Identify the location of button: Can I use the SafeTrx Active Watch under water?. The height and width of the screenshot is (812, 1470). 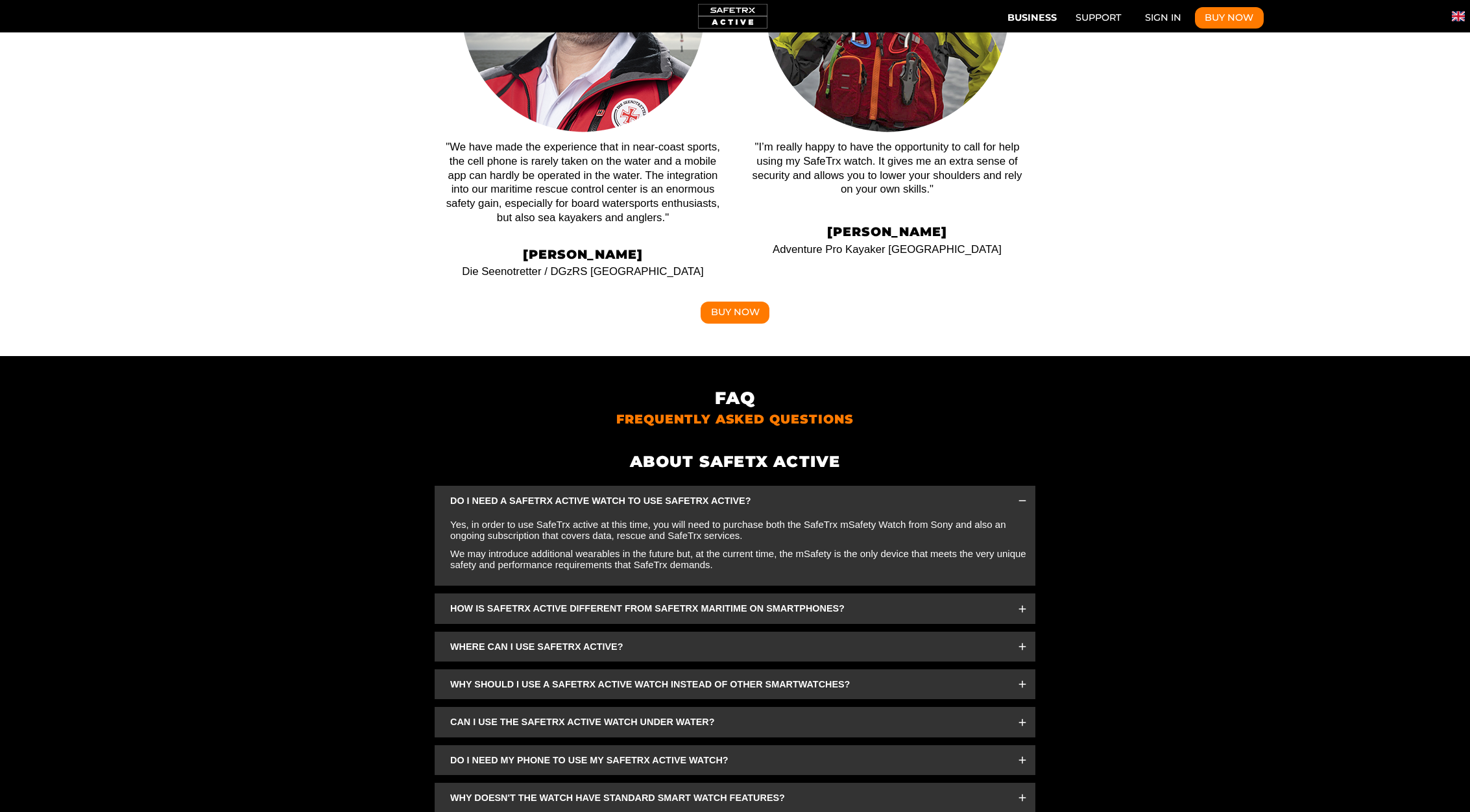
(738, 722).